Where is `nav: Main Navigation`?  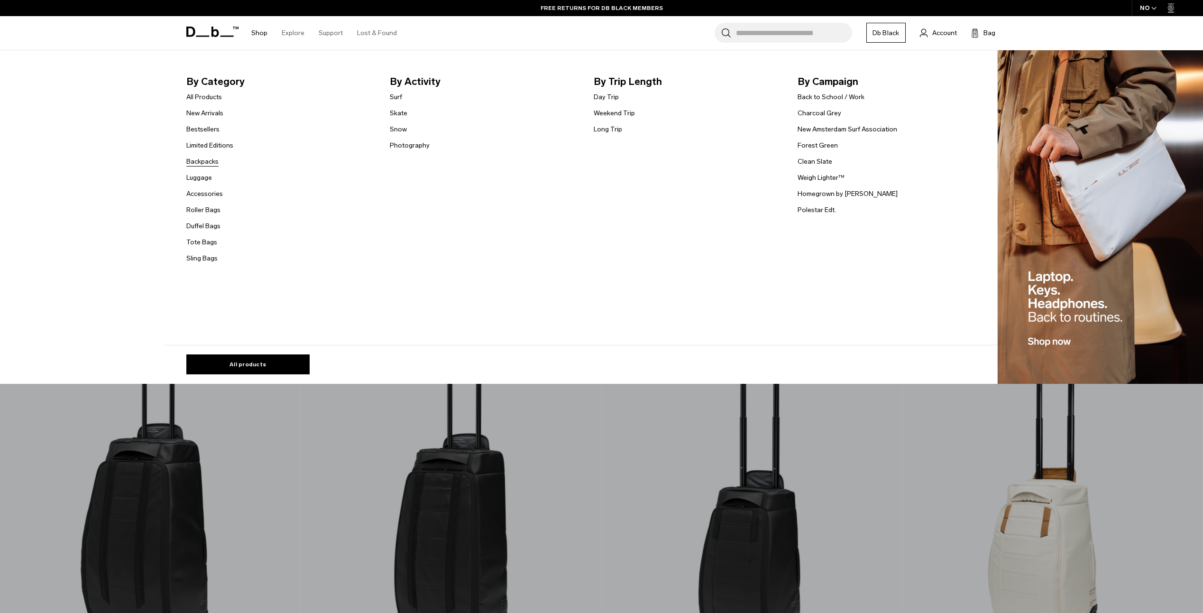
nav: Main Navigation is located at coordinates (324, 33).